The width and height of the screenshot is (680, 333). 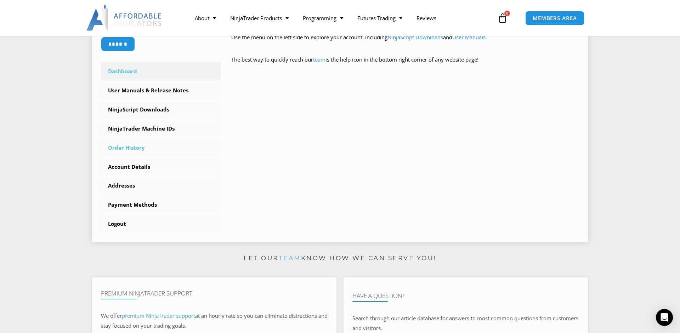 I want to click on a: Order History, so click(x=161, y=148).